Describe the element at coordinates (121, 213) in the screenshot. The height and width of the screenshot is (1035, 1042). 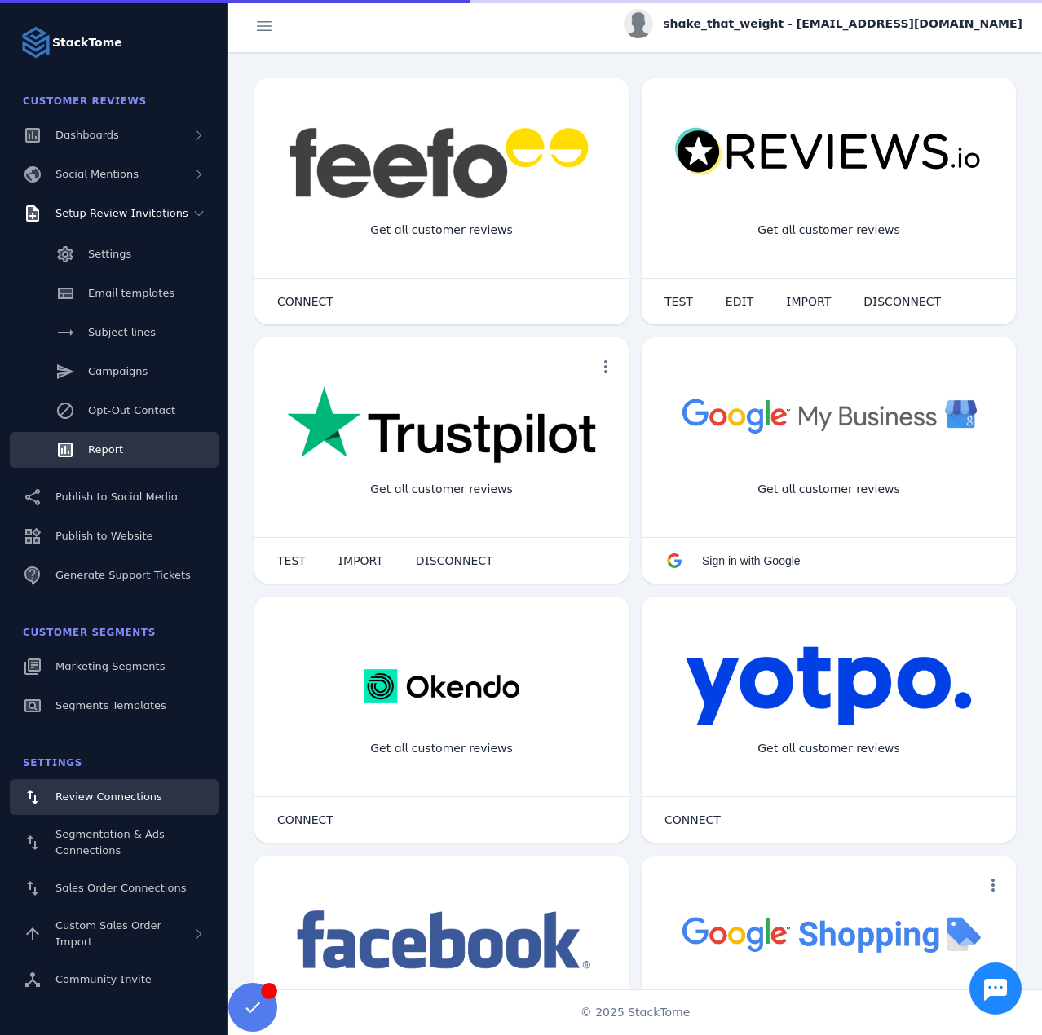
I see `span: Setup Review Invitations` at that location.